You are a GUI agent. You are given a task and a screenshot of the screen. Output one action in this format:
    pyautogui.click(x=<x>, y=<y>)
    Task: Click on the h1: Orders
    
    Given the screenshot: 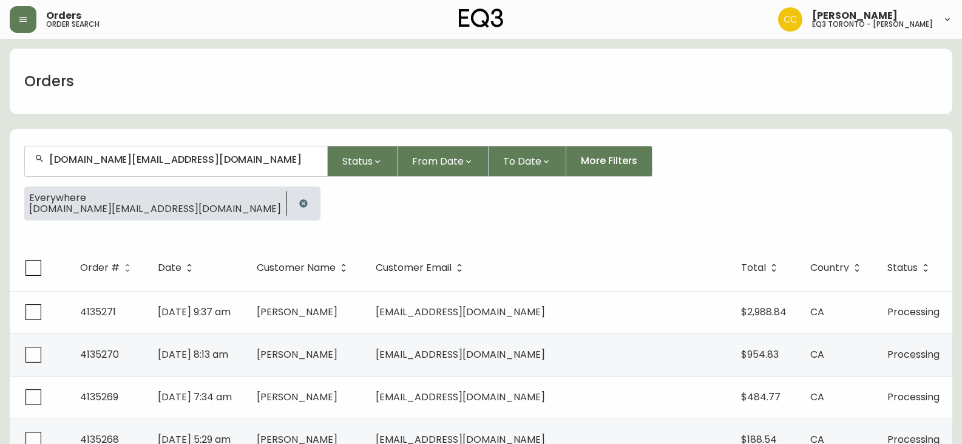 What is the action you would take?
    pyautogui.click(x=49, y=81)
    